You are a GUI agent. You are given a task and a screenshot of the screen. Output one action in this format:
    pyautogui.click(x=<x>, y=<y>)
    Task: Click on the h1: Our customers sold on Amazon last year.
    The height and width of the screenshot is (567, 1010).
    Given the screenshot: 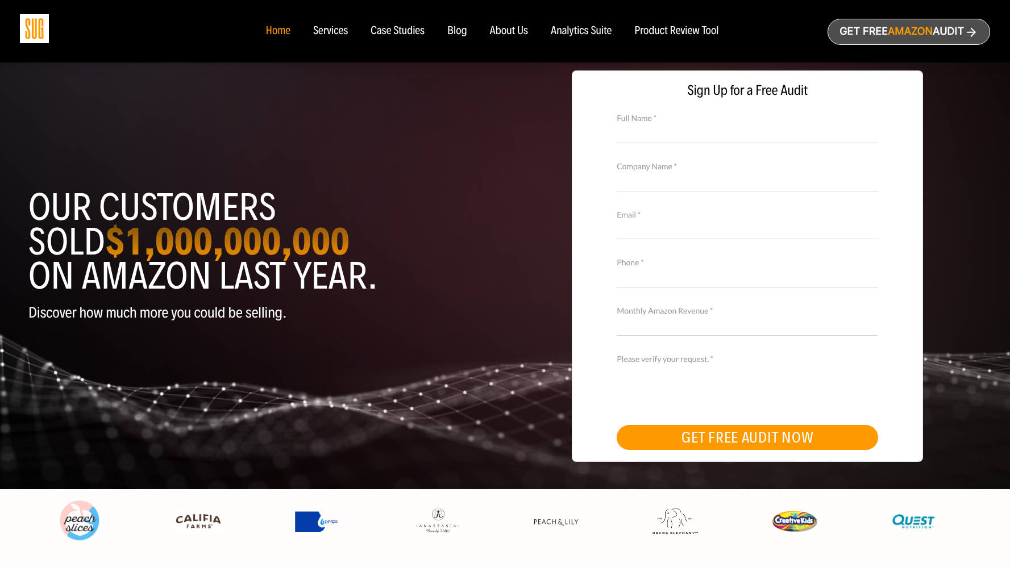 What is the action you would take?
    pyautogui.click(x=263, y=242)
    